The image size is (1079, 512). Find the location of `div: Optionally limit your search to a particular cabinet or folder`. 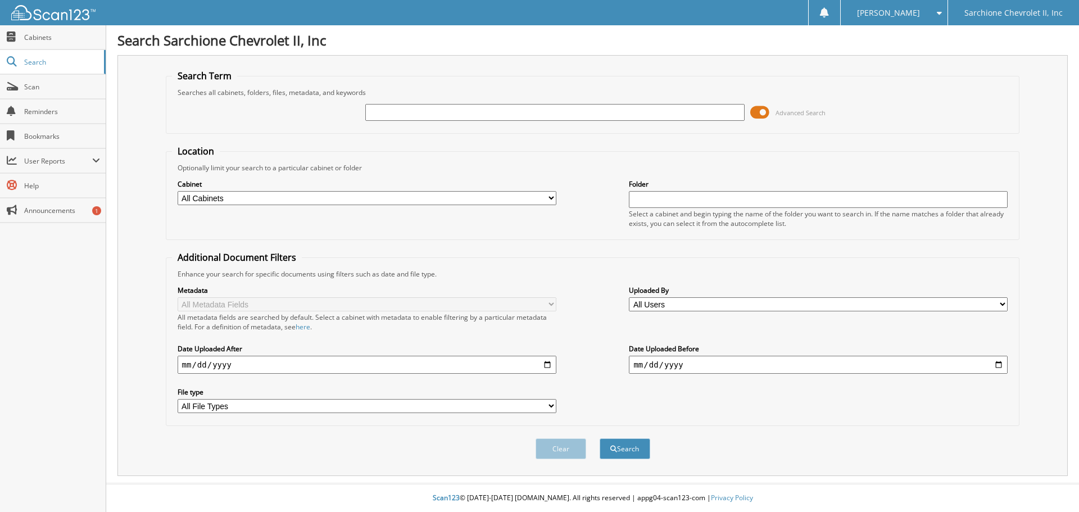

div: Optionally limit your search to a particular cabinet or folder is located at coordinates (593, 167).